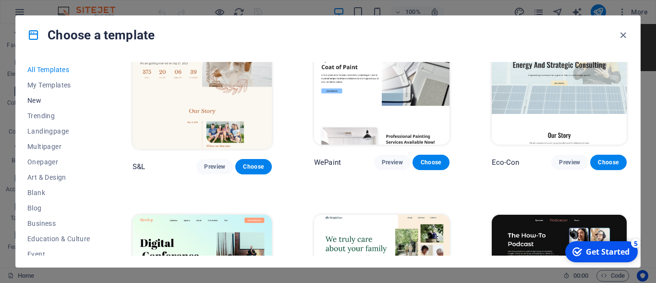  What do you see at coordinates (202, 85) in the screenshot?
I see `img: S&L` at bounding box center [202, 85].